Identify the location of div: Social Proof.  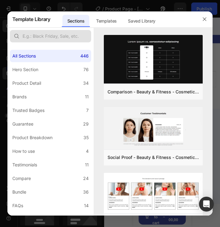
(24, 220).